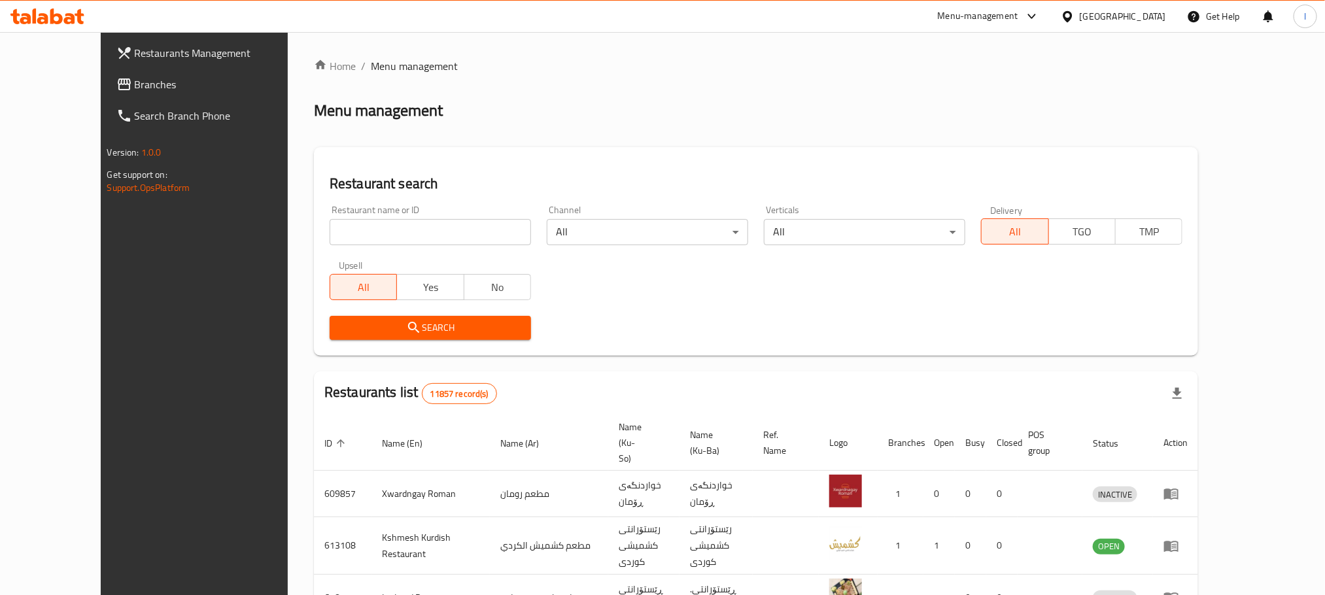 The image size is (1325, 595). I want to click on h2: Restaurant search, so click(756, 184).